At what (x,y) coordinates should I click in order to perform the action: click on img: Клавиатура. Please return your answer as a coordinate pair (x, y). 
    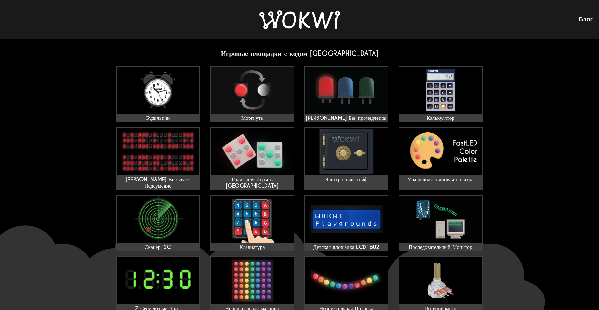
    Looking at the image, I should click on (252, 219).